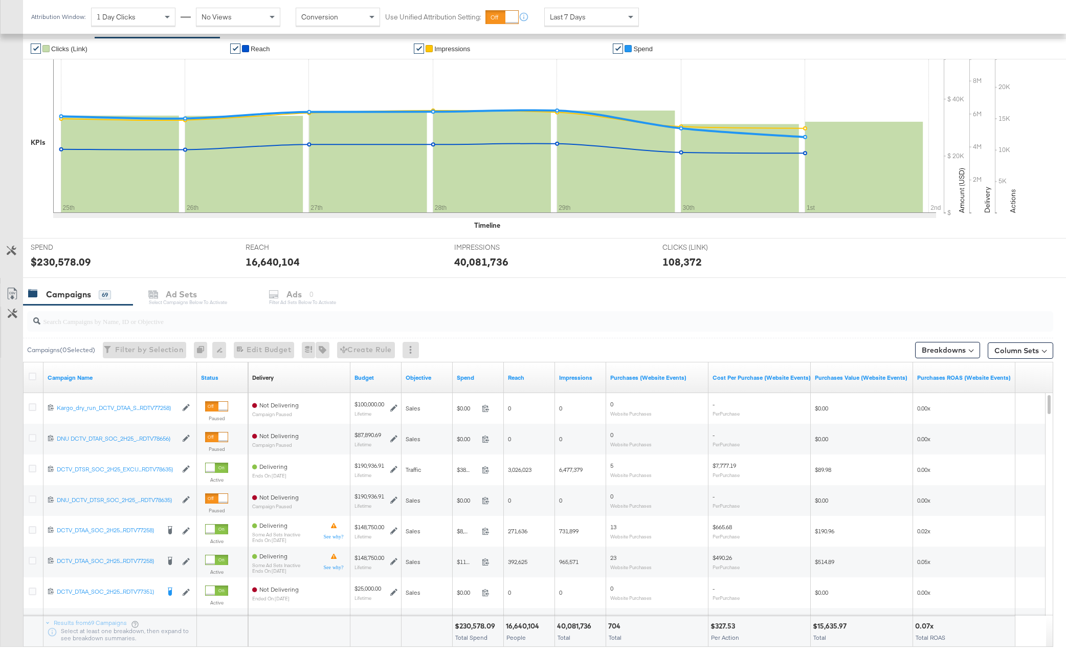 This screenshot has width=1066, height=650. What do you see at coordinates (499, 317) in the screenshot?
I see `input: Search Campaigns by Name, ID or Objective` at bounding box center [499, 317].